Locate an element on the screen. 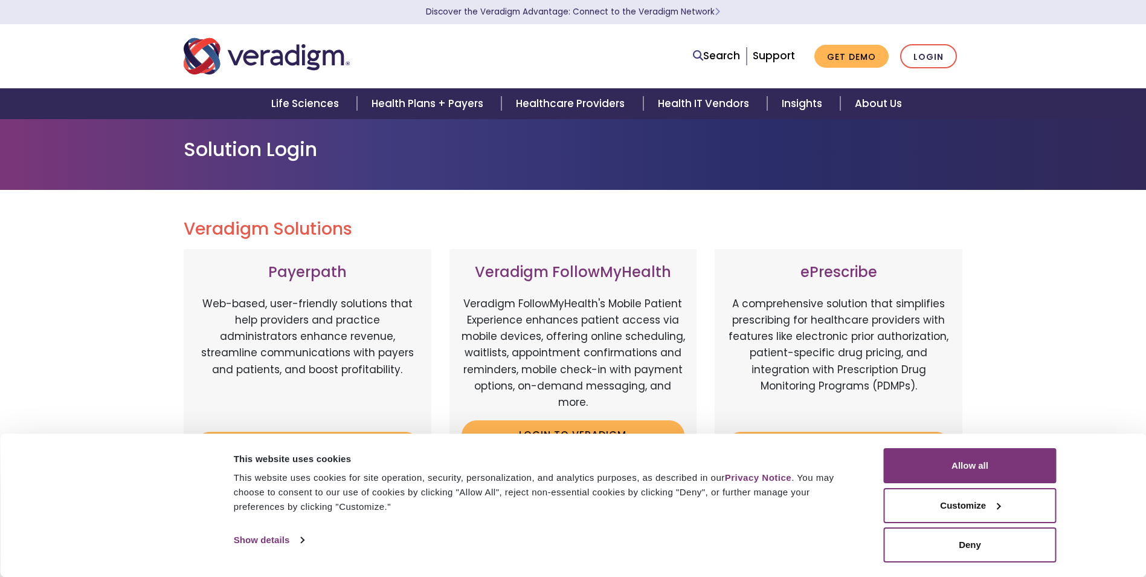  button: Allow all is located at coordinates (971, 465).